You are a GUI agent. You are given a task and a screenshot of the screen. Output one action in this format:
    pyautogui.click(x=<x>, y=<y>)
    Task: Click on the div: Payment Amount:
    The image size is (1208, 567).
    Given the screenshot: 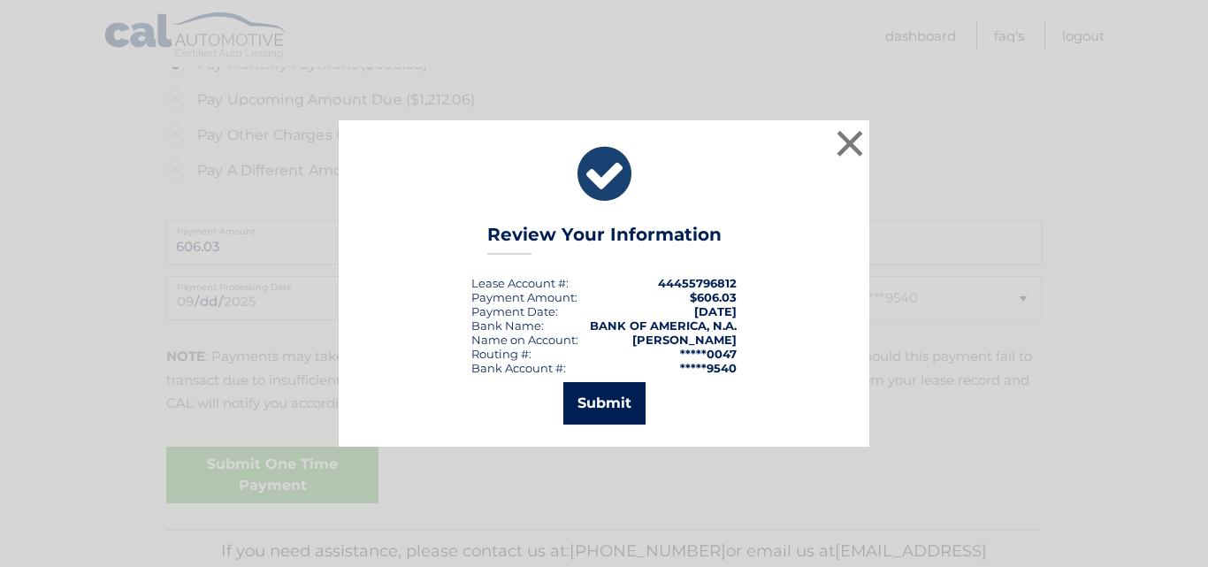 What is the action you would take?
    pyautogui.click(x=525, y=297)
    